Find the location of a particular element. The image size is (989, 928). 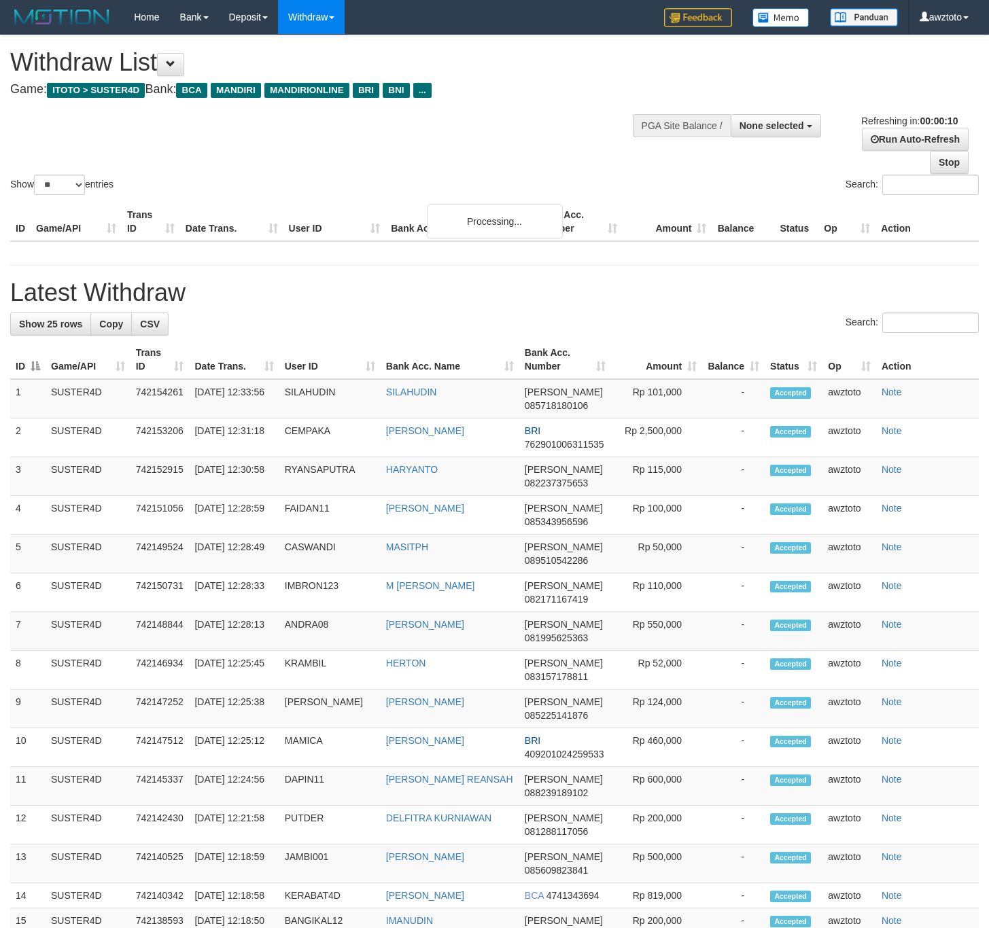

span: Copy 085343956596 to clipboard is located at coordinates (556, 522).